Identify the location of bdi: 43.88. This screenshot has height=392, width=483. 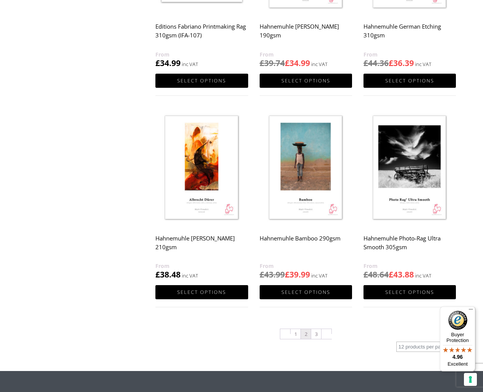
(401, 275).